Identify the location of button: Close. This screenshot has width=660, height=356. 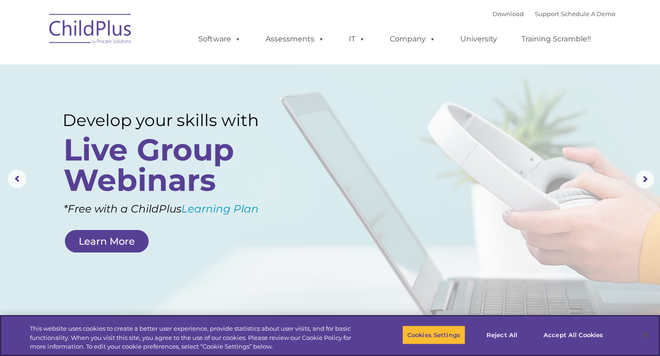
(645, 335).